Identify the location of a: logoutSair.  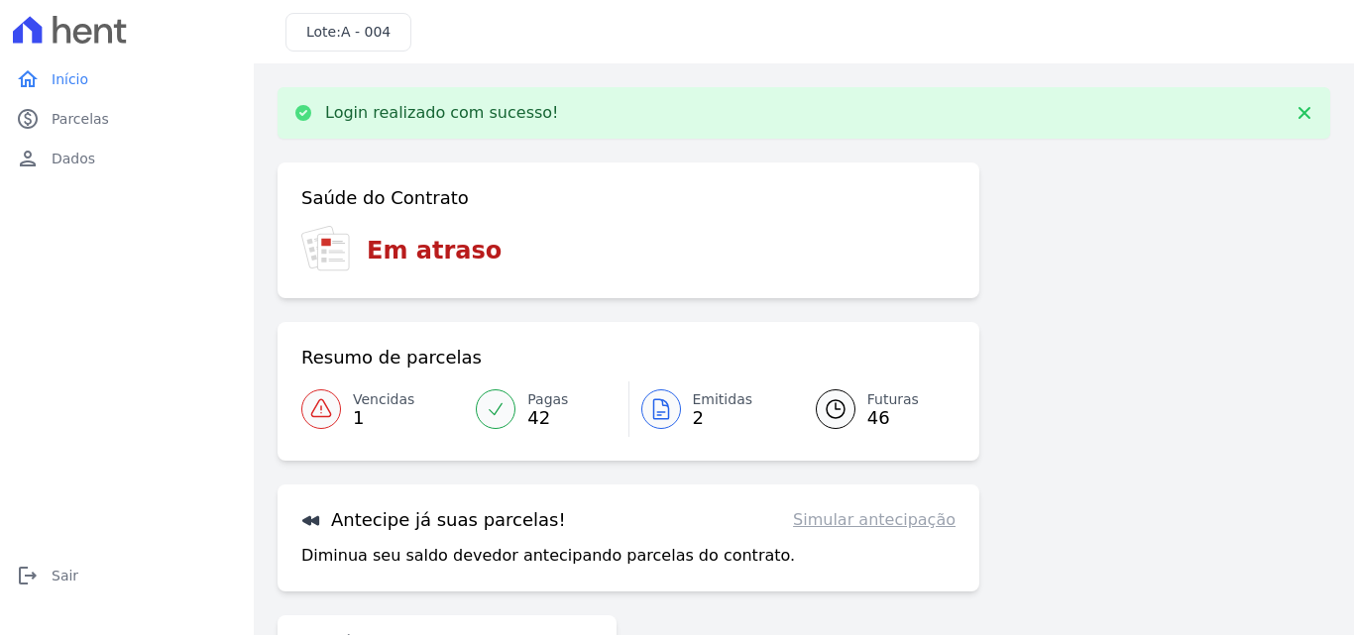
(127, 576).